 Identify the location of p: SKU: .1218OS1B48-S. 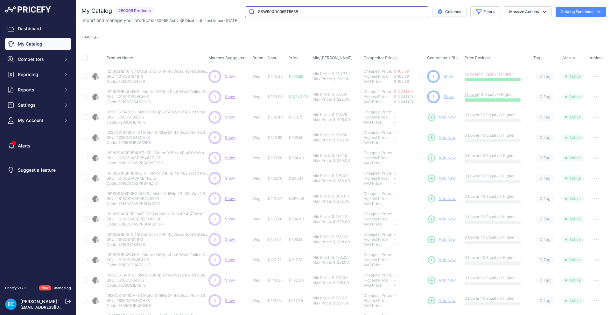
(158, 76).